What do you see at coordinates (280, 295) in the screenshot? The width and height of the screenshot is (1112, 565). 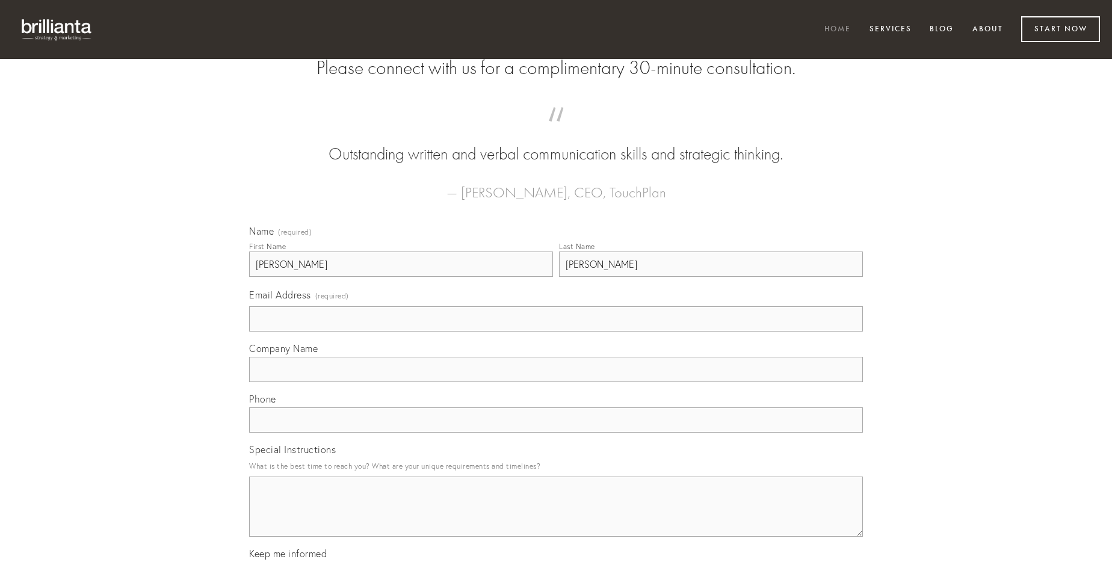 I see `span: Email Address` at bounding box center [280, 295].